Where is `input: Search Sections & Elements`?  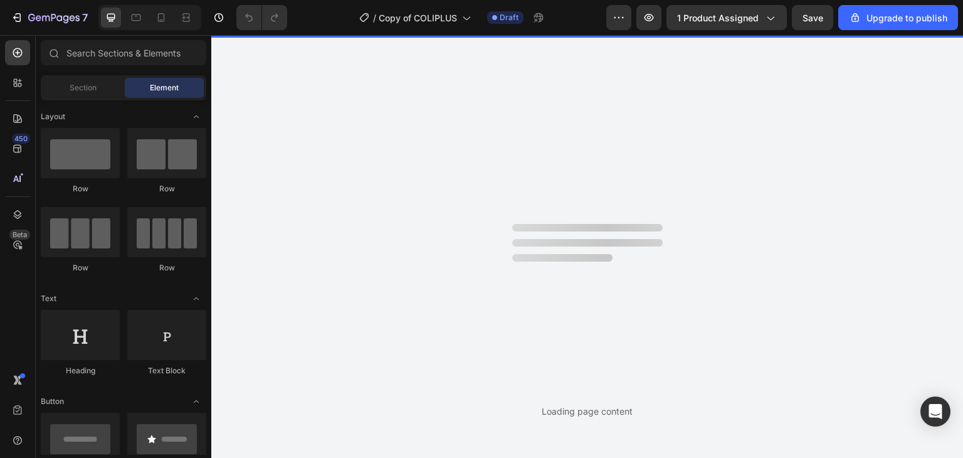
input: Search Sections & Elements is located at coordinates (124, 53).